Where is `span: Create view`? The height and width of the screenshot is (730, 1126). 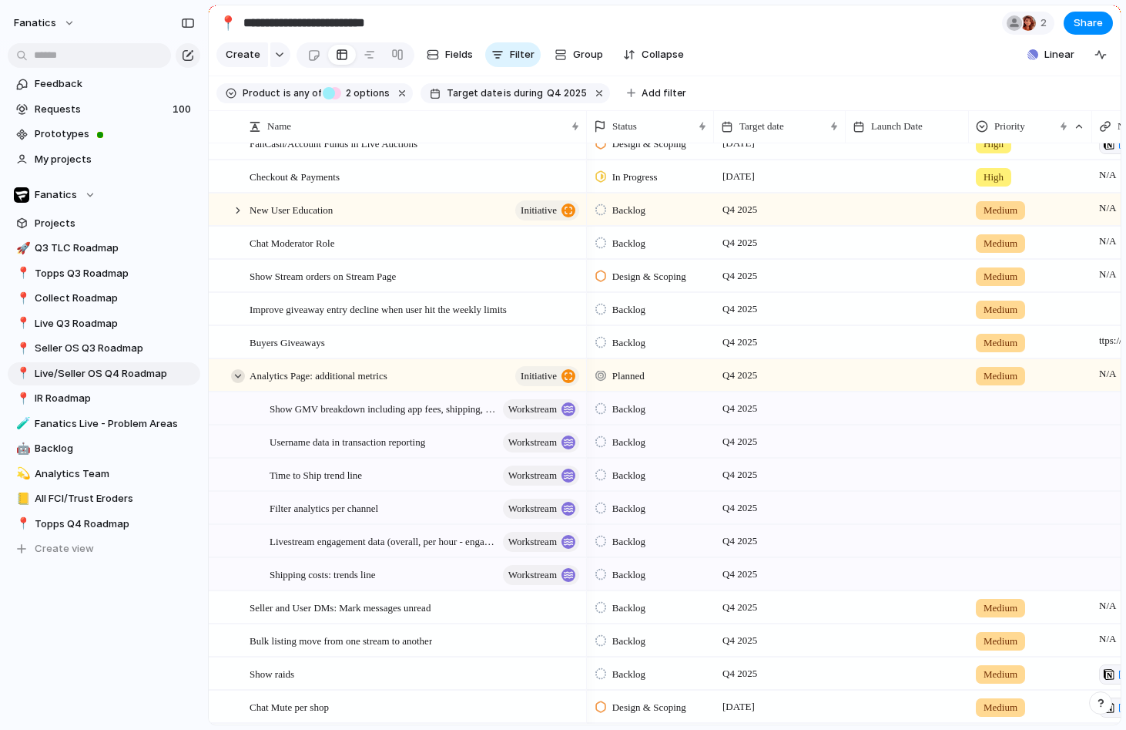 span: Create view is located at coordinates (64, 549).